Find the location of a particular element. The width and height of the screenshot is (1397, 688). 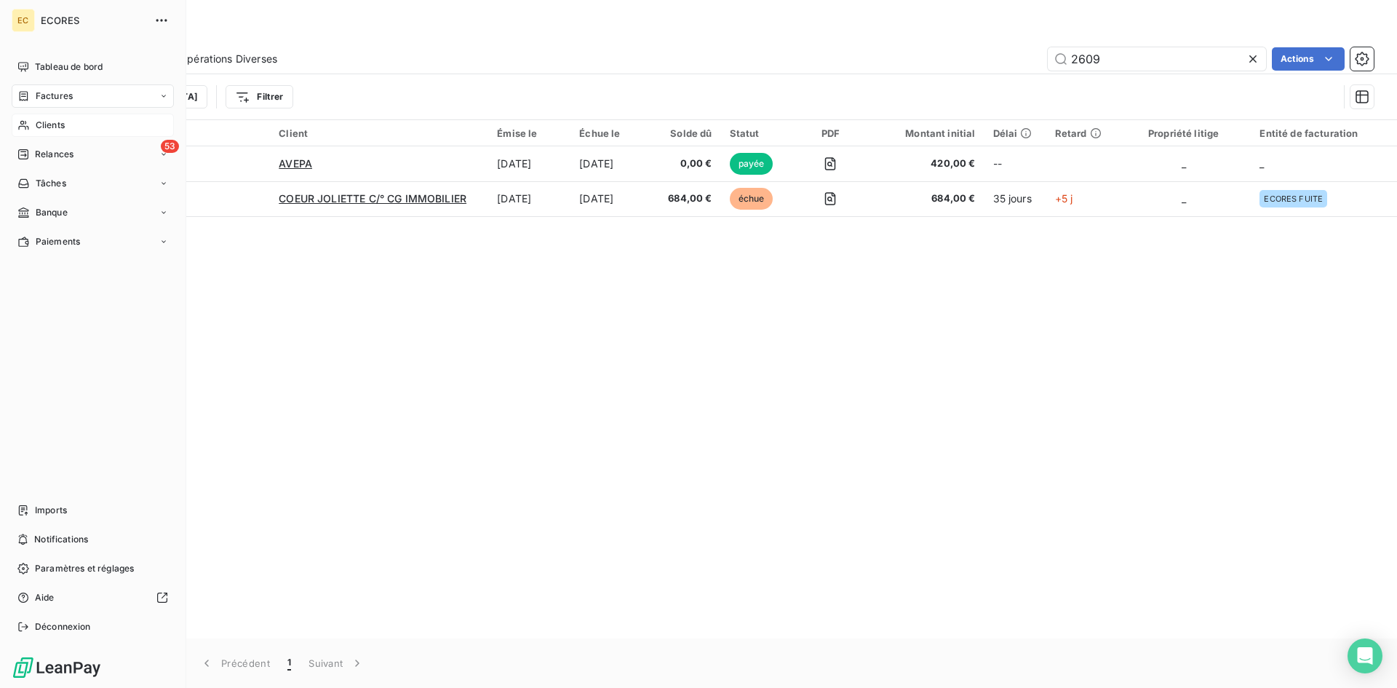

span: Paiements is located at coordinates (57, 242).